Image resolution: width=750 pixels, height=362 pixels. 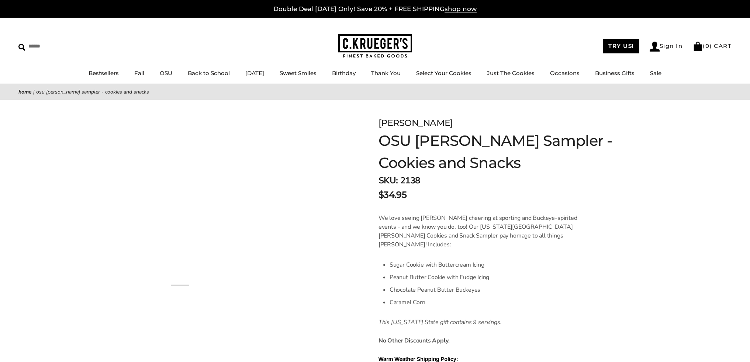 What do you see at coordinates (697, 46) in the screenshot?
I see `img: Bag` at bounding box center [697, 46].